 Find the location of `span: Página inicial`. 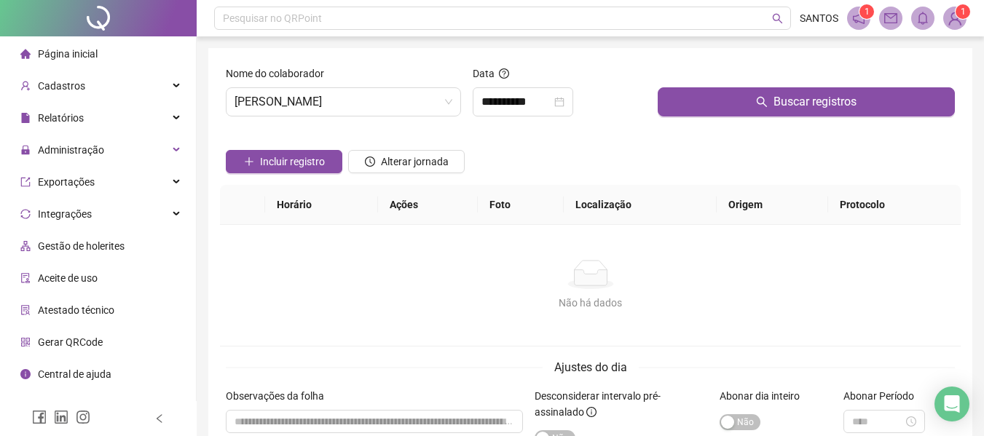

span: Página inicial is located at coordinates (68, 54).